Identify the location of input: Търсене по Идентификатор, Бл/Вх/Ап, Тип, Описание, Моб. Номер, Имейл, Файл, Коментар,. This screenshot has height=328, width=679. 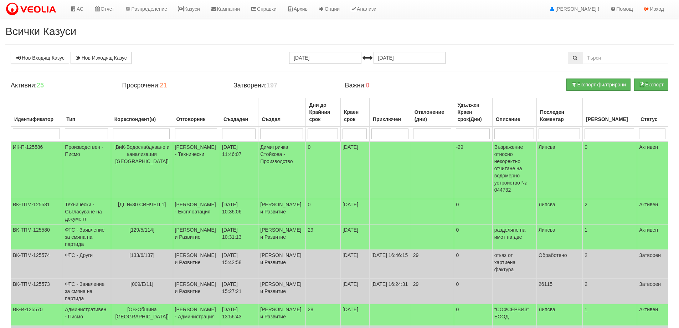
(626, 58).